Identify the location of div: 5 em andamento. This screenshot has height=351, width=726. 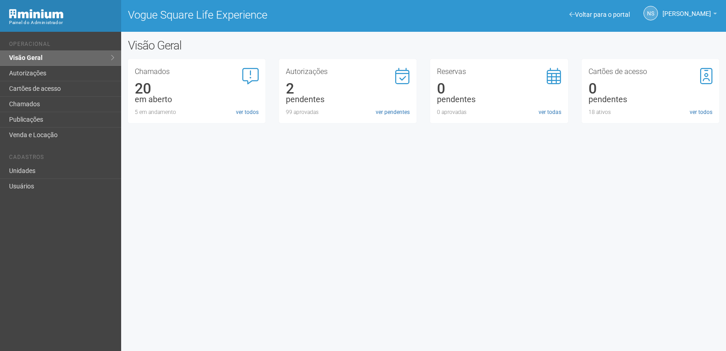
(196, 112).